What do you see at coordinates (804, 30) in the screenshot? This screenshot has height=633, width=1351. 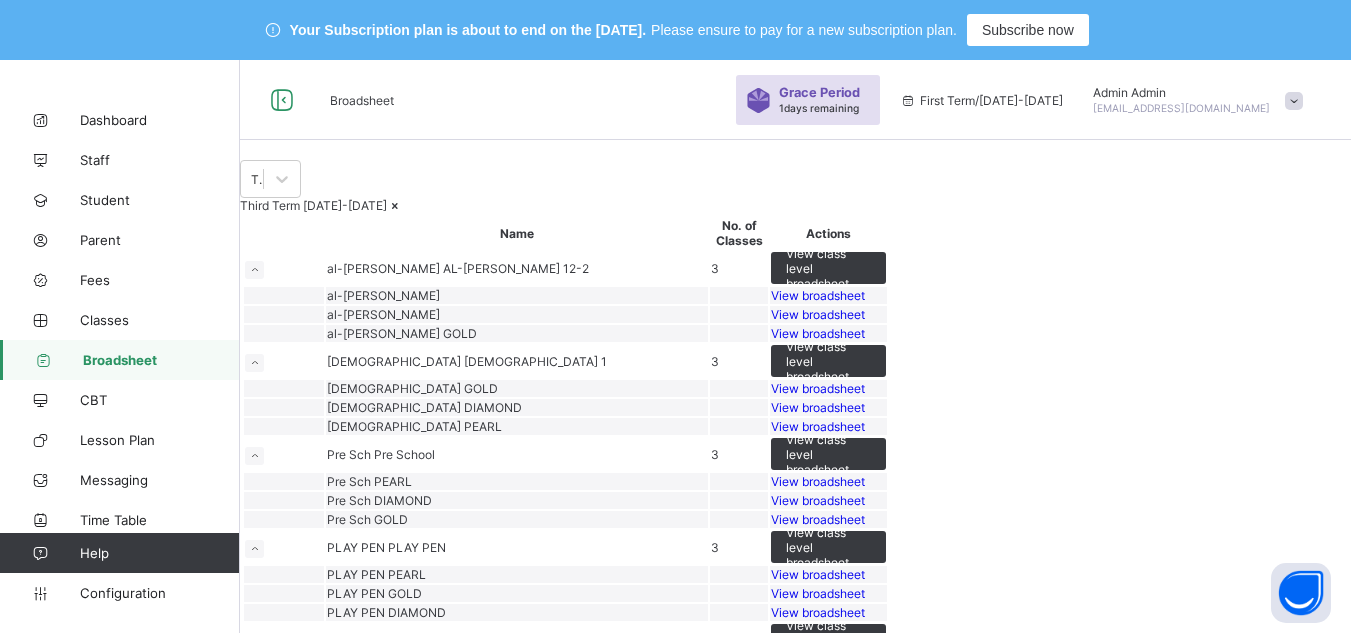 I see `span: Please ensure to pay for a new subscription plan.` at bounding box center [804, 30].